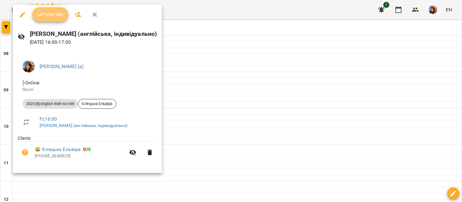  What do you see at coordinates (48, 119) in the screenshot?
I see `a: Fr , 16:00` at bounding box center [48, 119].